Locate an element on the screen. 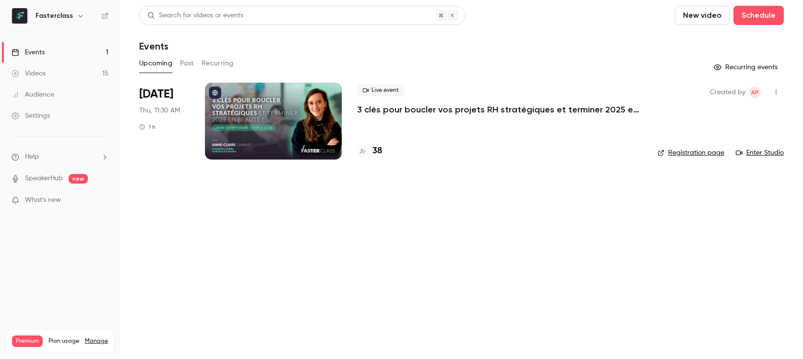  span: Thu, 11:30 AM is located at coordinates (159, 110).